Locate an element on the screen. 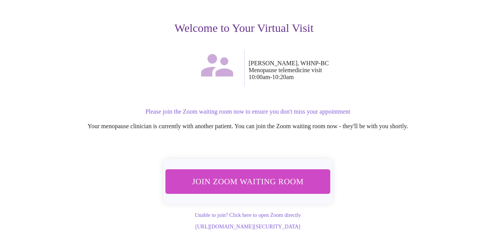  p: Your menopause clinician is currently with another patient. You can join the Zoom waiting room no... is located at coordinates (248, 126).